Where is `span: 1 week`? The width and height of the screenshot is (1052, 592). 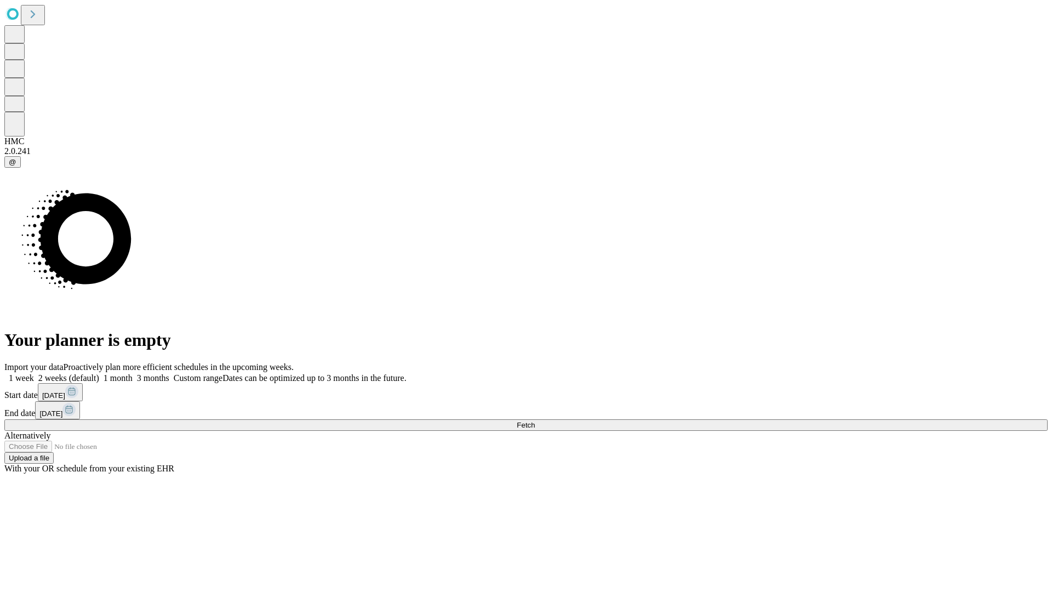
span: 1 week is located at coordinates (21, 377).